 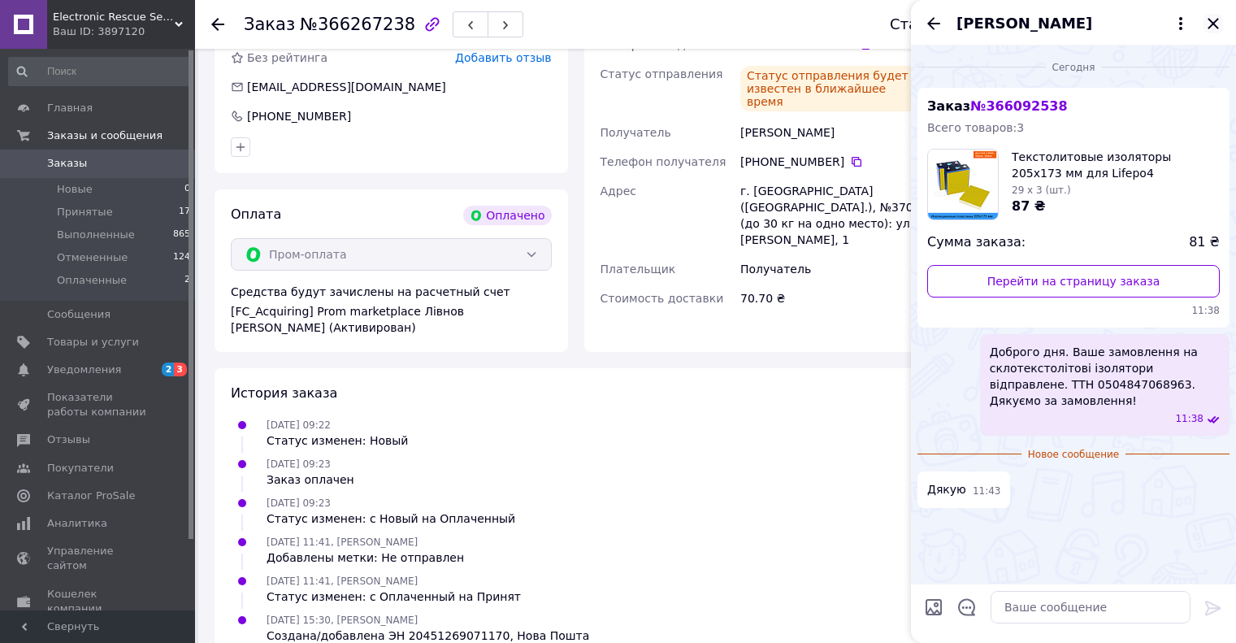 I want to click on span: 81 ₴, so click(x=1205, y=242).